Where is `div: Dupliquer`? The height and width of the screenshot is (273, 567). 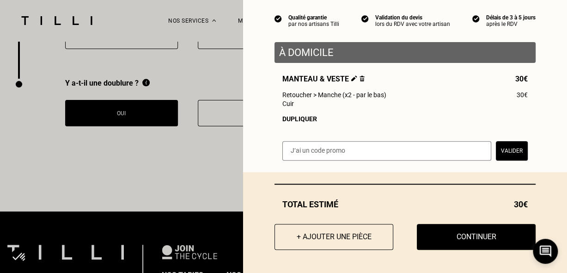 div: Dupliquer is located at coordinates (405, 119).